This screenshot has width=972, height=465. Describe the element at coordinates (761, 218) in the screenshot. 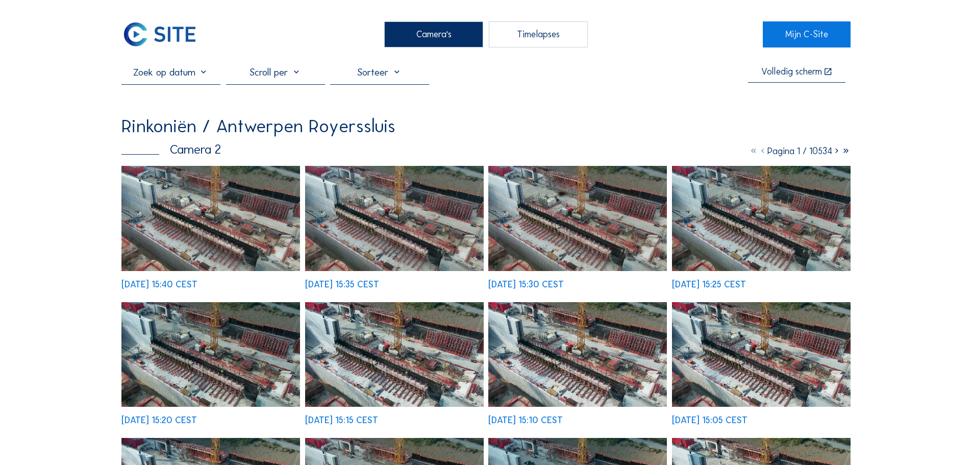

I see `img: image_53512874` at that location.